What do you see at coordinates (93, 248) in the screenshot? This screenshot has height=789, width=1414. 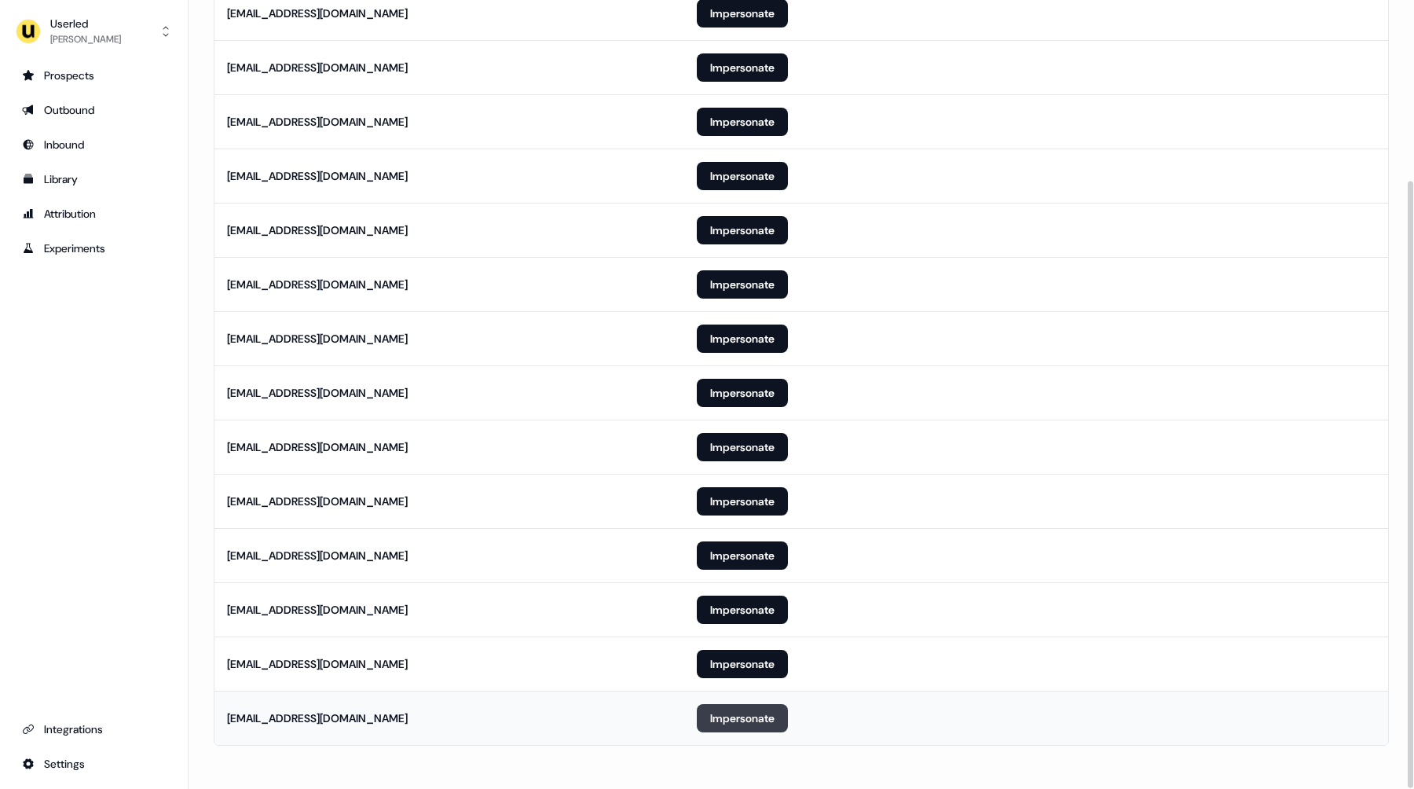 I see `a: Go to experiments` at bounding box center [93, 248].